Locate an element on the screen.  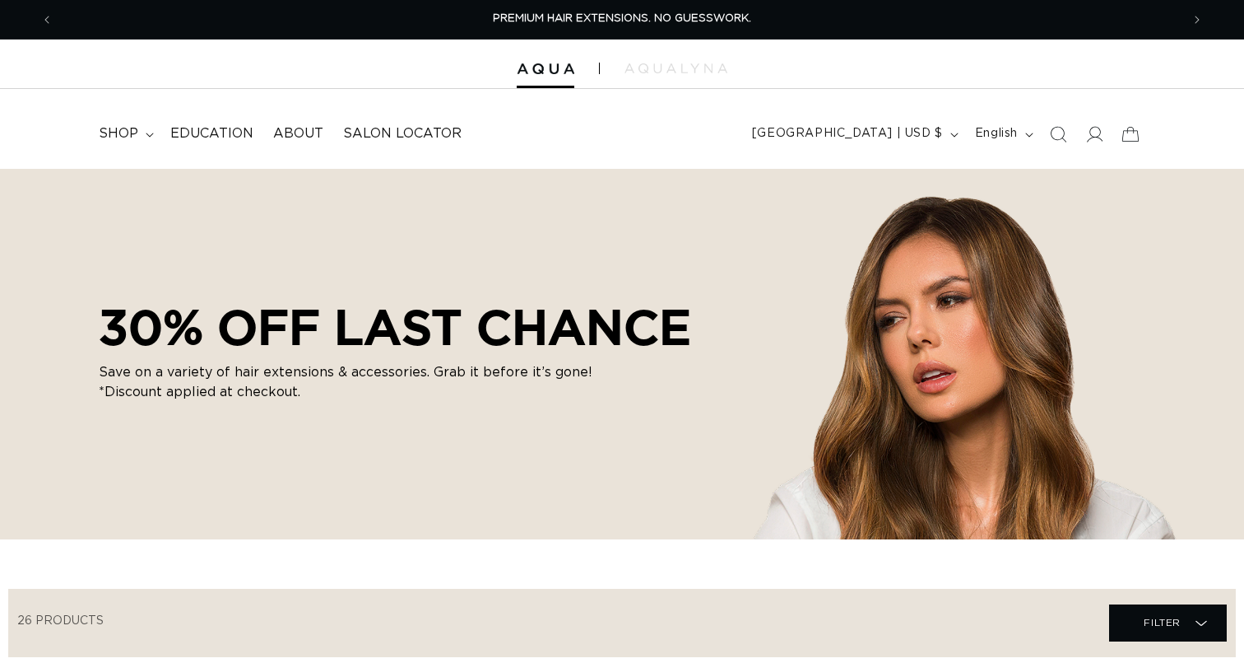
span: PREMIUM HAIR EXTENSIONS. NO GUESSWORK. is located at coordinates (622, 18).